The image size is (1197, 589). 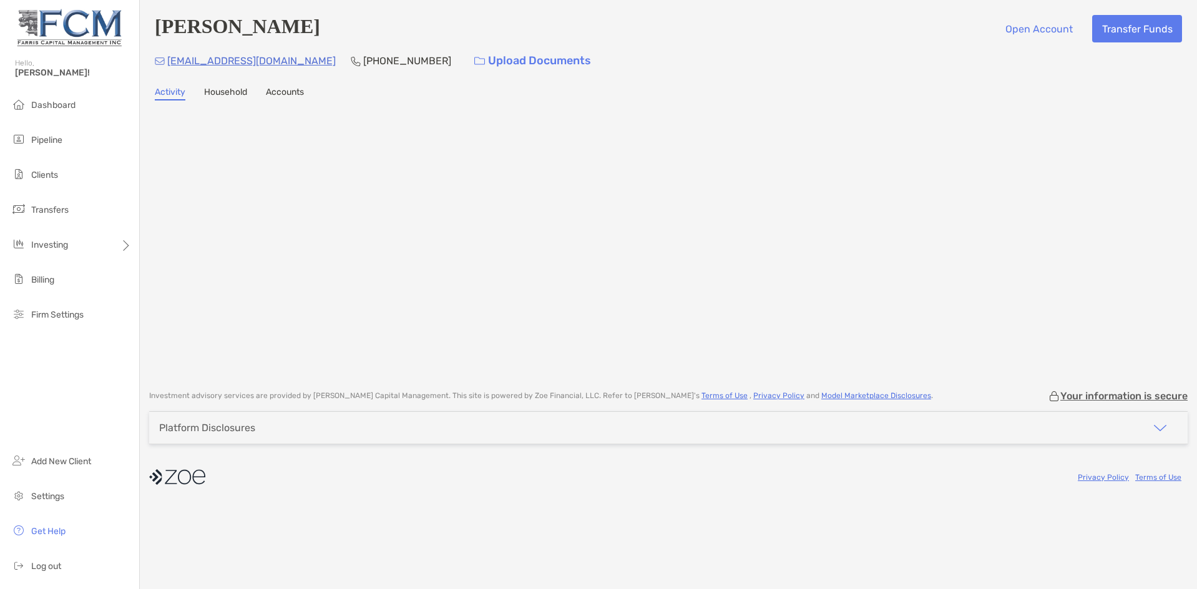 I want to click on img: Email Icon, so click(x=160, y=61).